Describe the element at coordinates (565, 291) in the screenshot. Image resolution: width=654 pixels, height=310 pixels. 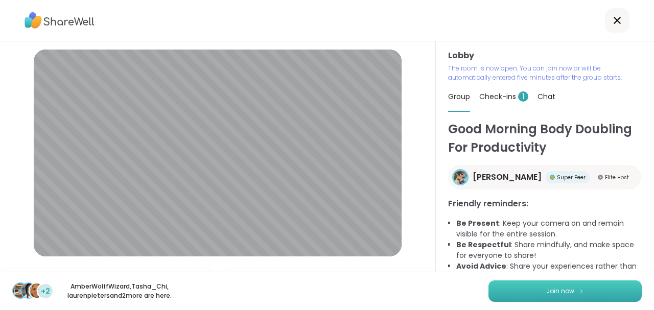
I see `button: Join now` at that location.